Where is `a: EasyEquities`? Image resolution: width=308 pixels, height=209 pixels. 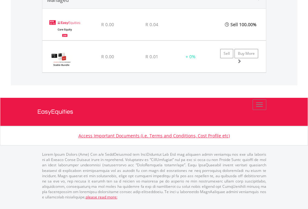 a: EasyEquities is located at coordinates (154, 112).